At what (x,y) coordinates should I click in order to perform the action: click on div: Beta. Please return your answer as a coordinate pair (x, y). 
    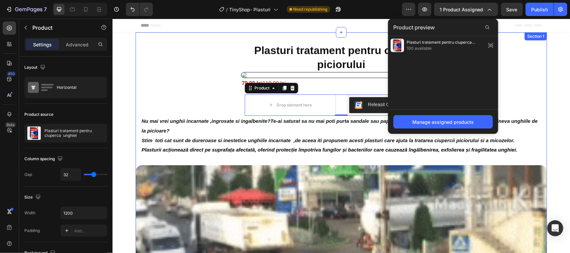
    Looking at the image, I should click on (10, 125).